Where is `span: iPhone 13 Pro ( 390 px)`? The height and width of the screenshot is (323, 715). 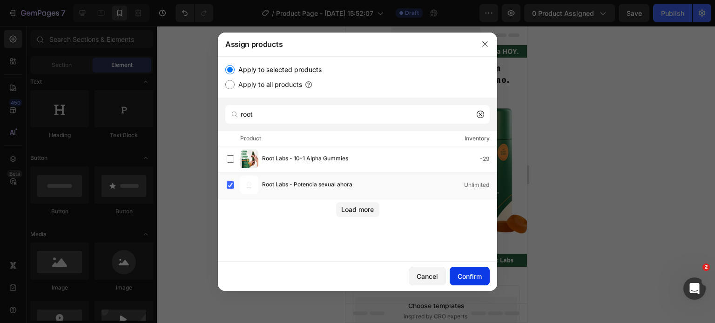
span: iPhone 13 Pro ( 390 px) is located at coordinates (80, 9).